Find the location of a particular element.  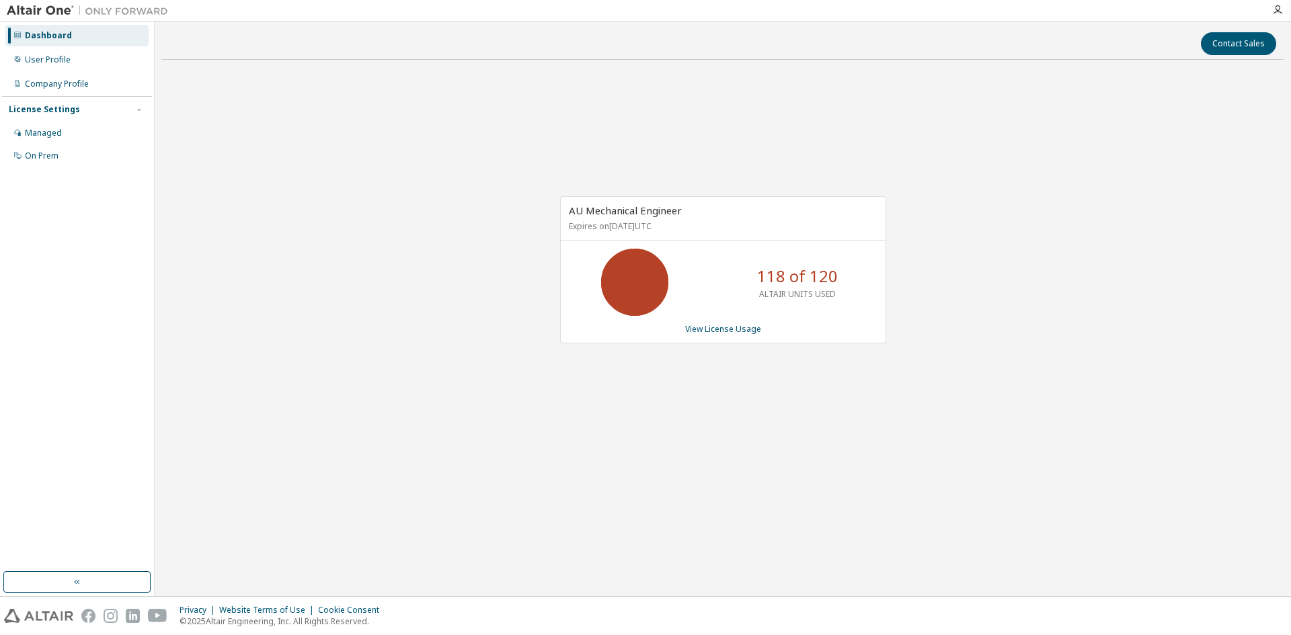

img: Altair One is located at coordinates (91, 11).